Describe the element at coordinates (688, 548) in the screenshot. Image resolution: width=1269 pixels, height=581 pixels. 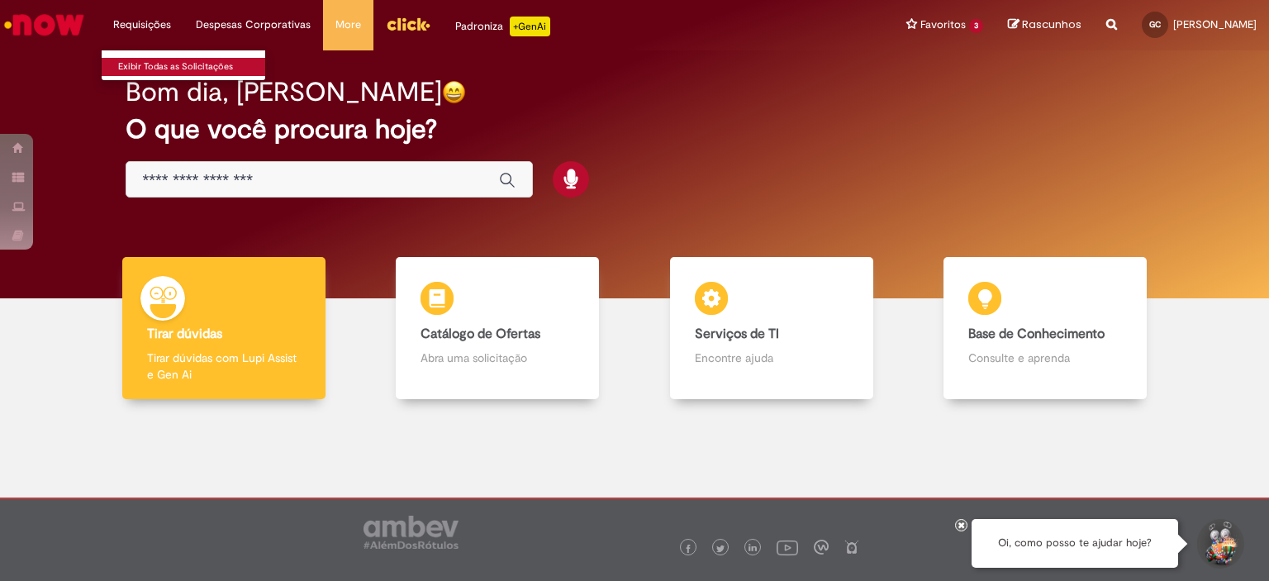
I see `img: logo_footer_facebook.png` at that location.